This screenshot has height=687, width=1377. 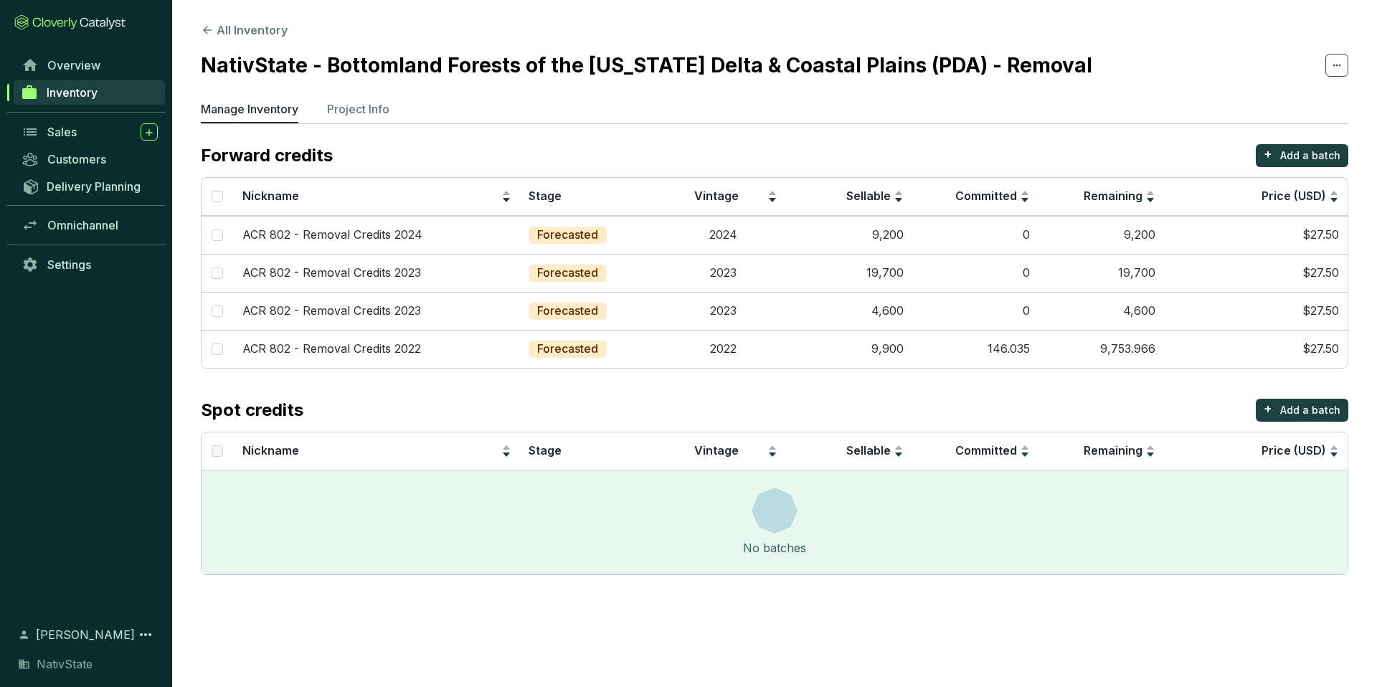 What do you see at coordinates (331, 349) in the screenshot?
I see `p: ACR 802 - Removal Credits 2022` at bounding box center [331, 349].